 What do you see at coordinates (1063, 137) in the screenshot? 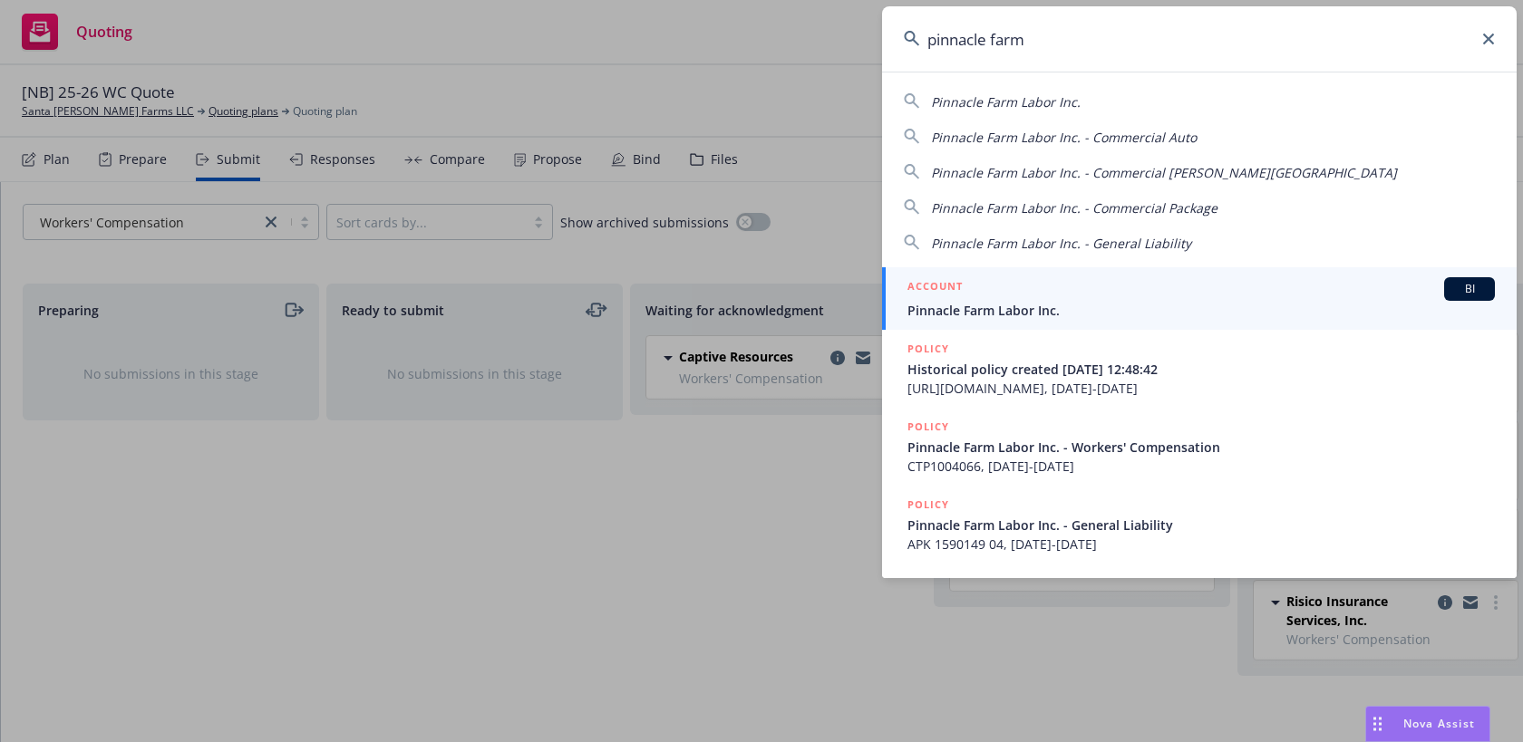
I see `span: Pinnacle Farm Labor Inc. - Commercial Auto` at bounding box center [1063, 137].